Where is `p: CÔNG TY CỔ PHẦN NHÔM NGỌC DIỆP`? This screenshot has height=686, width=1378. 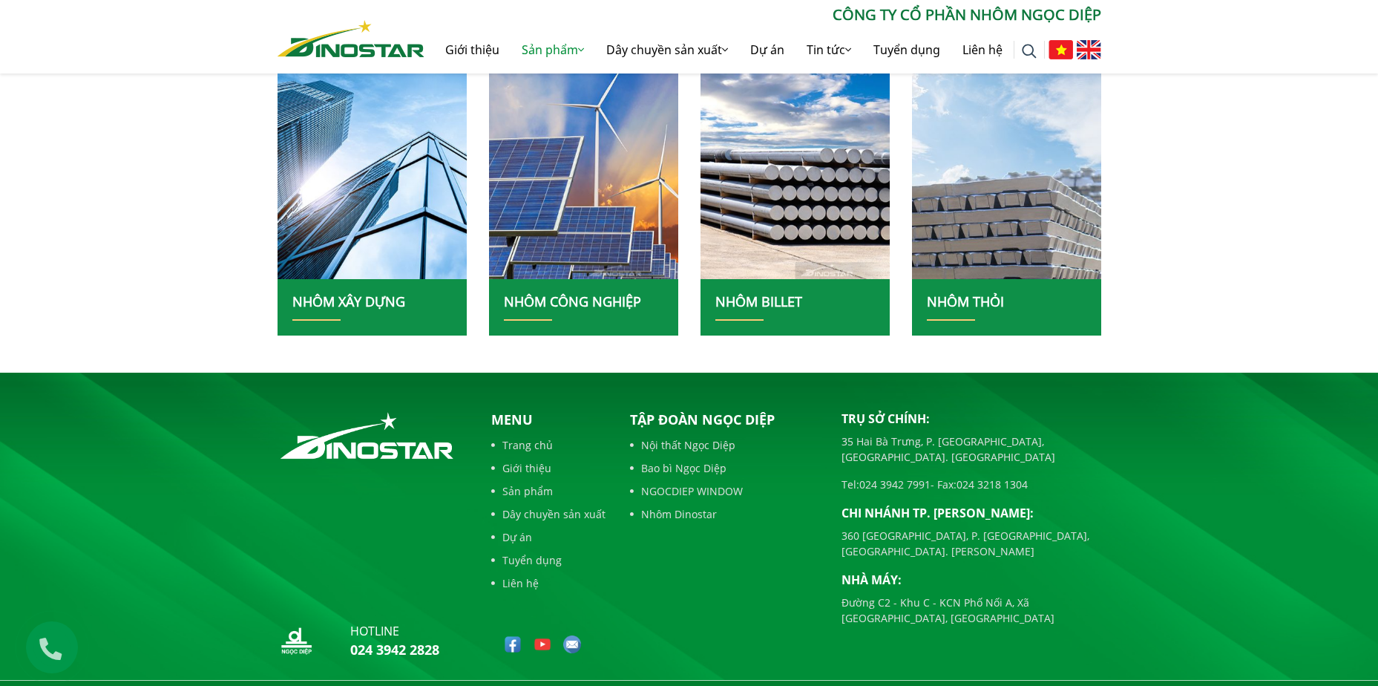
p: CÔNG TY CỔ PHẦN NHÔM NGỌC DIỆP is located at coordinates (763, 15).